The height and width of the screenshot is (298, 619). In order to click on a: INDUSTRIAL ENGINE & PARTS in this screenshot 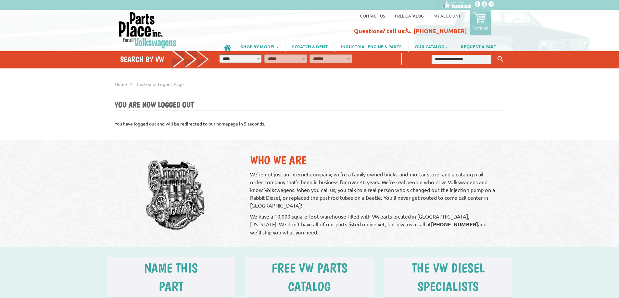, I will do `click(371, 46)`.